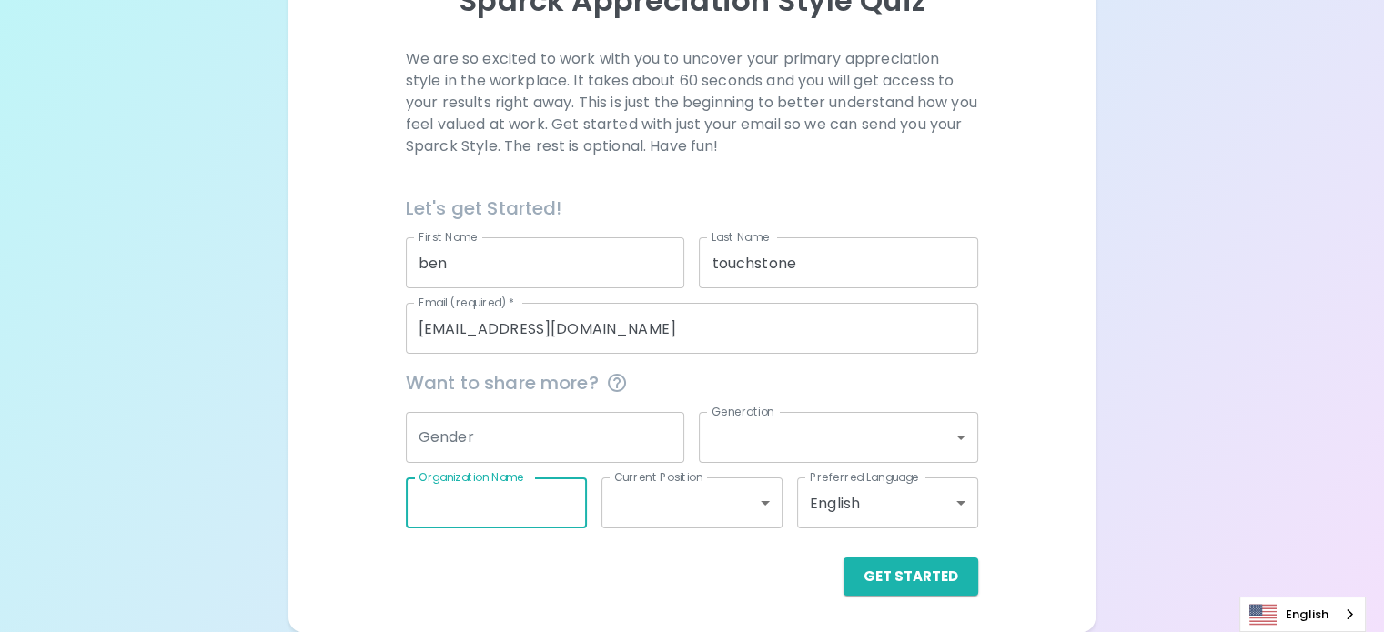 The width and height of the screenshot is (1384, 632). Describe the element at coordinates (691, 383) in the screenshot. I see `span: Want to share more?` at that location.